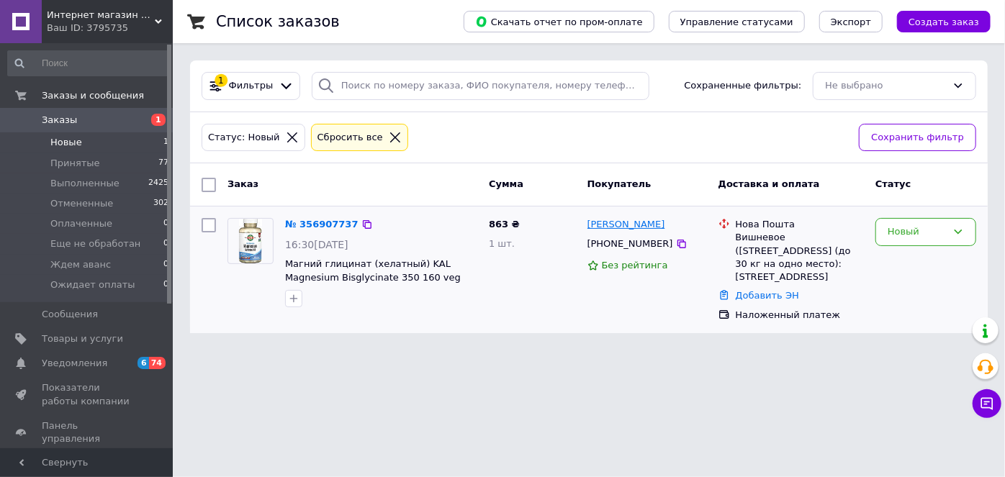 This screenshot has width=1005, height=477. What do you see at coordinates (373, 277) in the screenshot?
I see `a: Магний глицинат (хелатный) KAL Magnesium Bisglycinate 350 160 veg caps` at bounding box center [373, 277].